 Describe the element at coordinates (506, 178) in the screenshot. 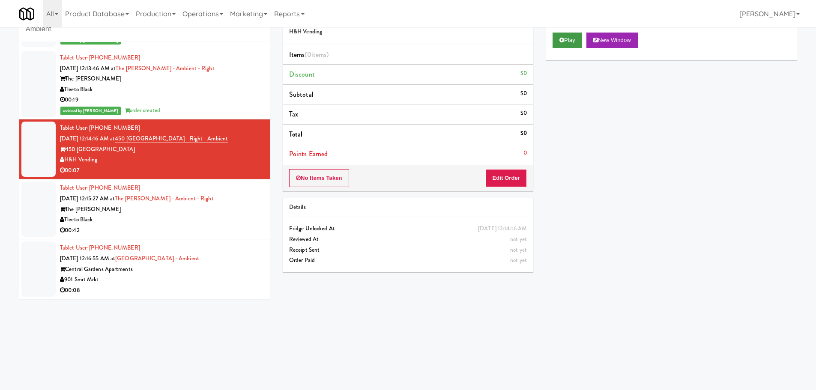

I see `button: Edit Order` at that location.